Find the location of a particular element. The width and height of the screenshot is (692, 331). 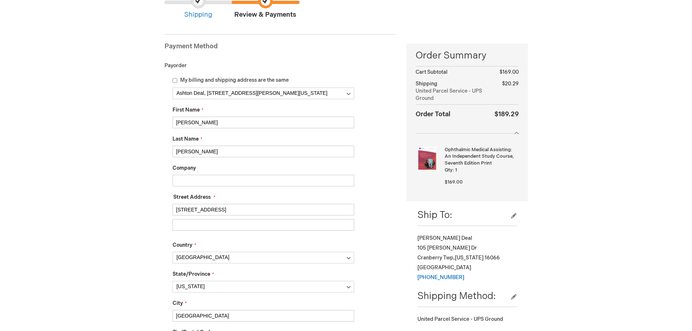

strong: Ophthalmic Medical Assisting: An Independent Study Course, Seventh Edition Print is located at coordinates (480, 157).